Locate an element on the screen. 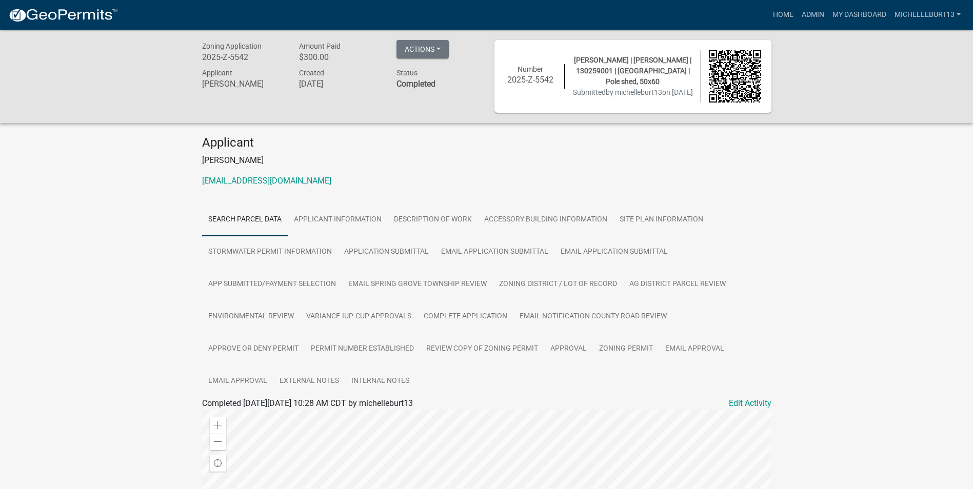 The width and height of the screenshot is (973, 489). a: APPLICANT INFORMATION is located at coordinates (337, 220).